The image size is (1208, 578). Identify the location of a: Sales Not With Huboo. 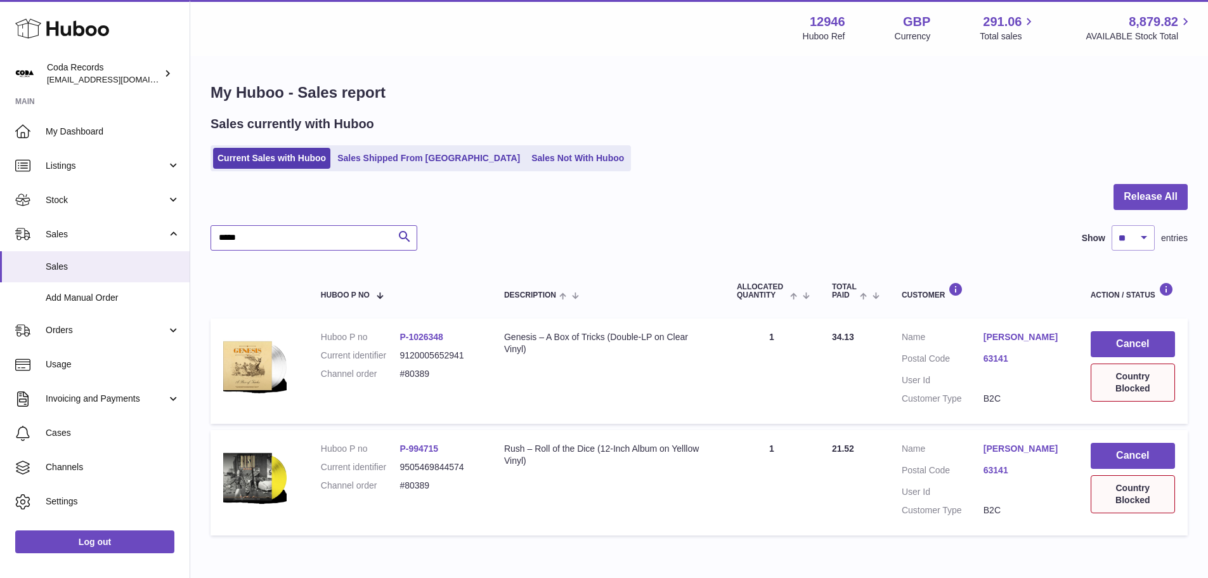
(578, 158).